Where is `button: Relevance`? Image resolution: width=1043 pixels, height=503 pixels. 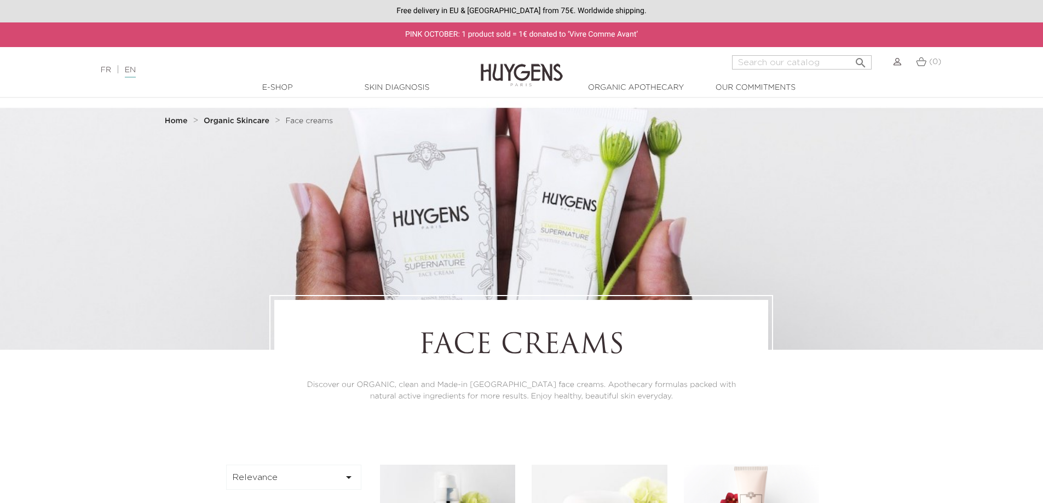
button: Relevance is located at coordinates (294, 477).